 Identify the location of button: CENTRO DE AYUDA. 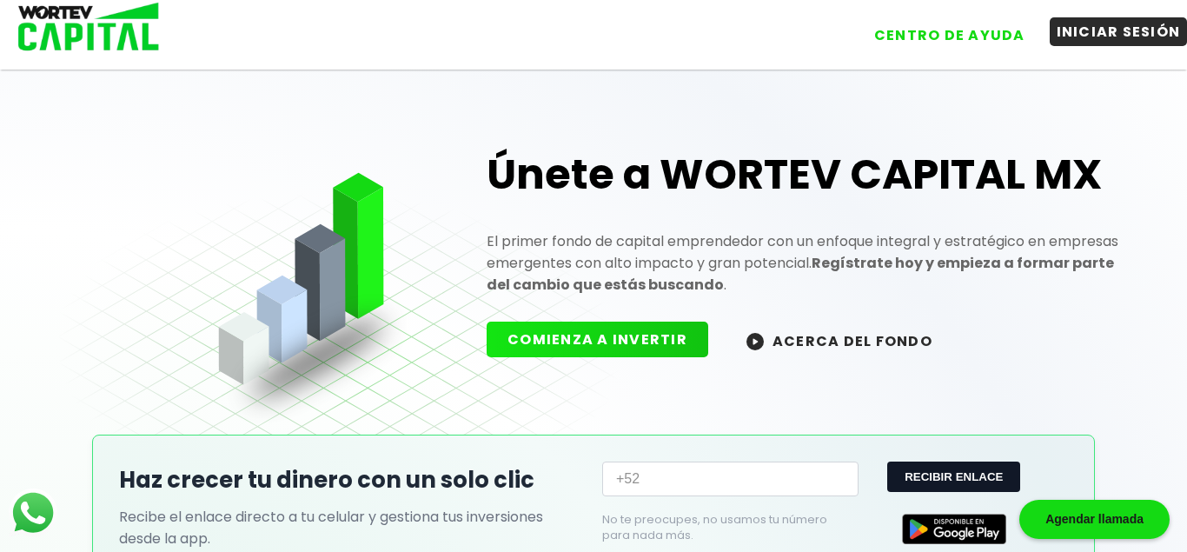
(950, 35).